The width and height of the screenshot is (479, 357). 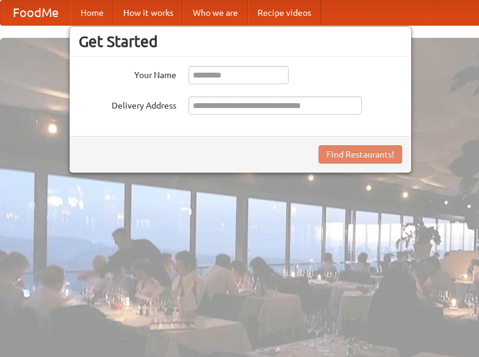 I want to click on a: Home, so click(x=92, y=13).